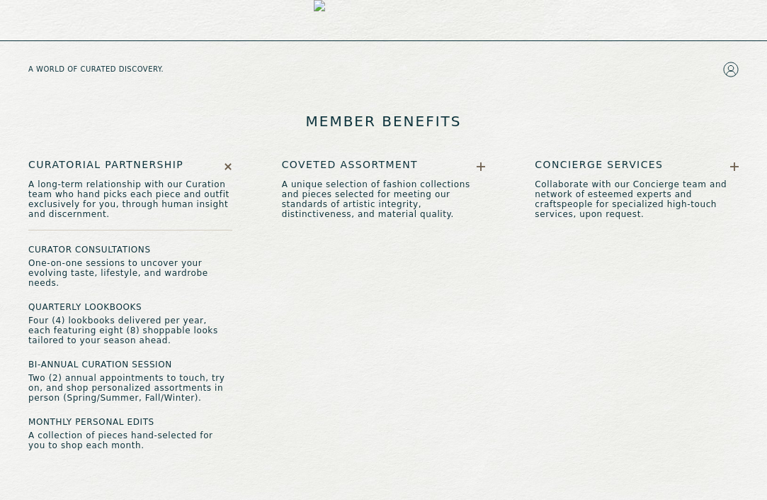 The width and height of the screenshot is (767, 500). I want to click on p: One-on-one sessions to uncover your evolving taste, lifestyle, and wardrobe needs., so click(130, 273).